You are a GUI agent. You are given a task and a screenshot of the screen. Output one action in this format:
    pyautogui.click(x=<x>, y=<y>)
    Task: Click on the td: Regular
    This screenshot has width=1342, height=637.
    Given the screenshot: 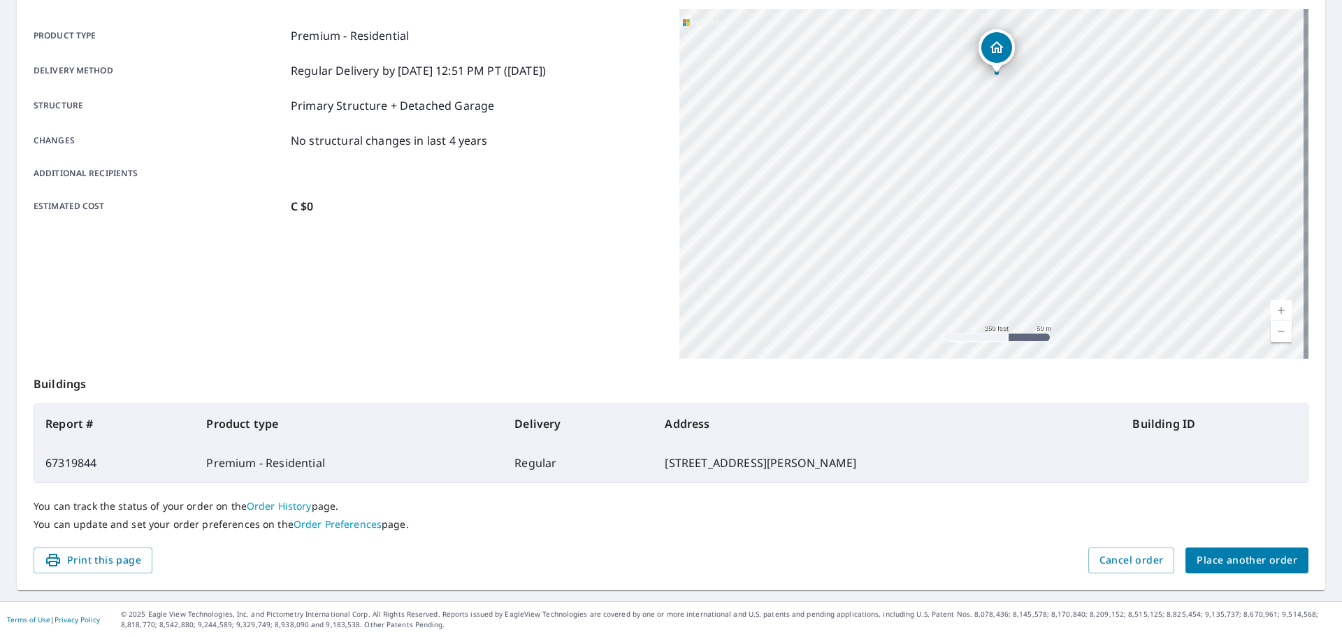 What is the action you would take?
    pyautogui.click(x=578, y=463)
    